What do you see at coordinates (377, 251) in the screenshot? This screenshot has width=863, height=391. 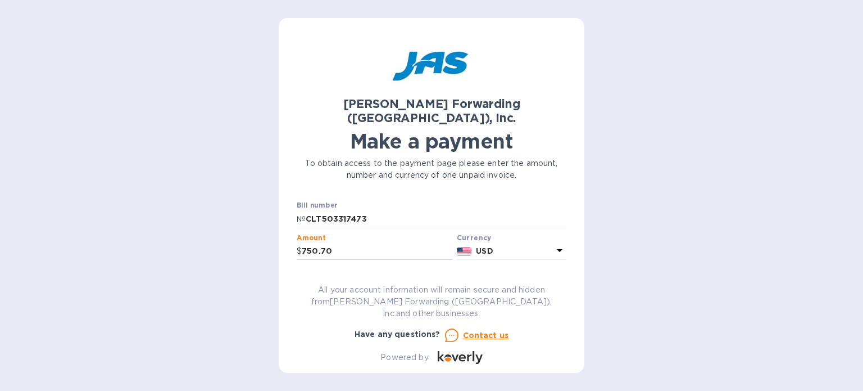 I see `input: 0.00` at bounding box center [377, 251].